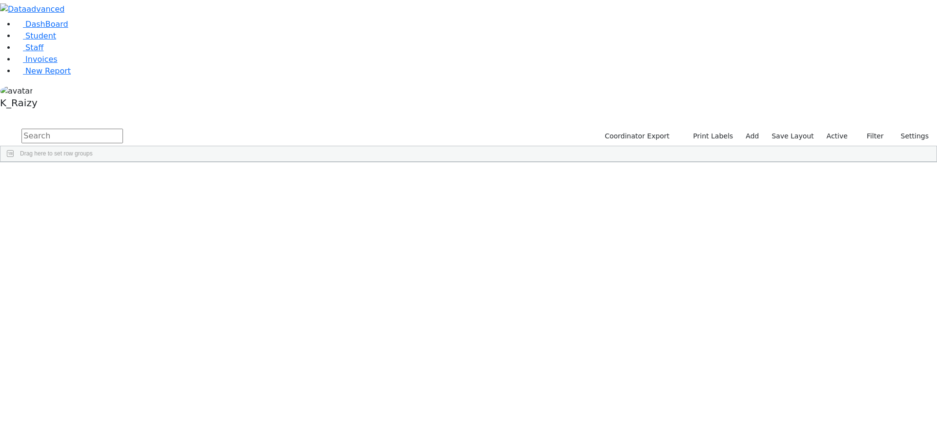 The width and height of the screenshot is (937, 444). Describe the element at coordinates (43, 71) in the screenshot. I see `a: New Report` at that location.